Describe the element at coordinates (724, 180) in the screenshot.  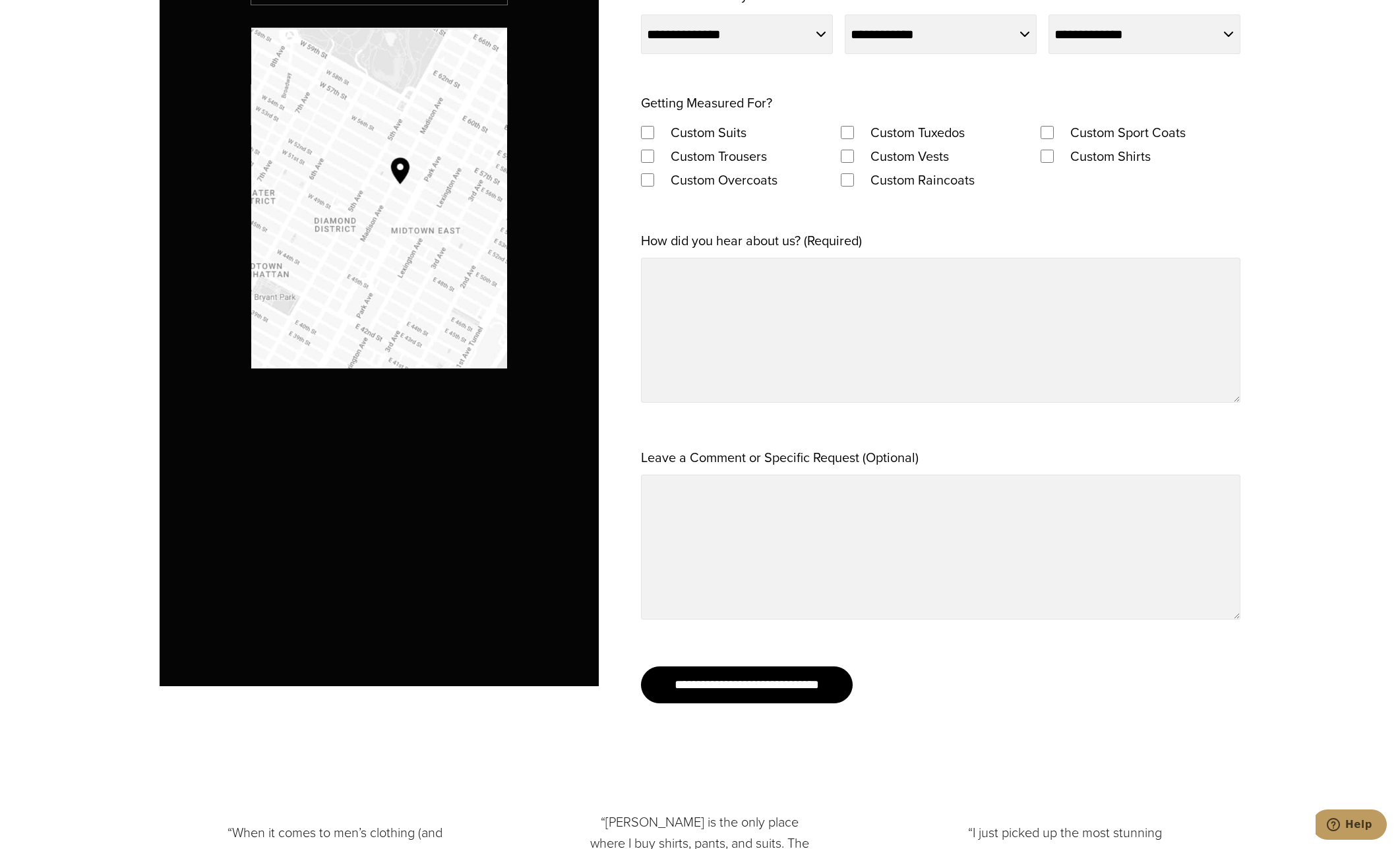
I see `label: Custom Overcoats` at that location.